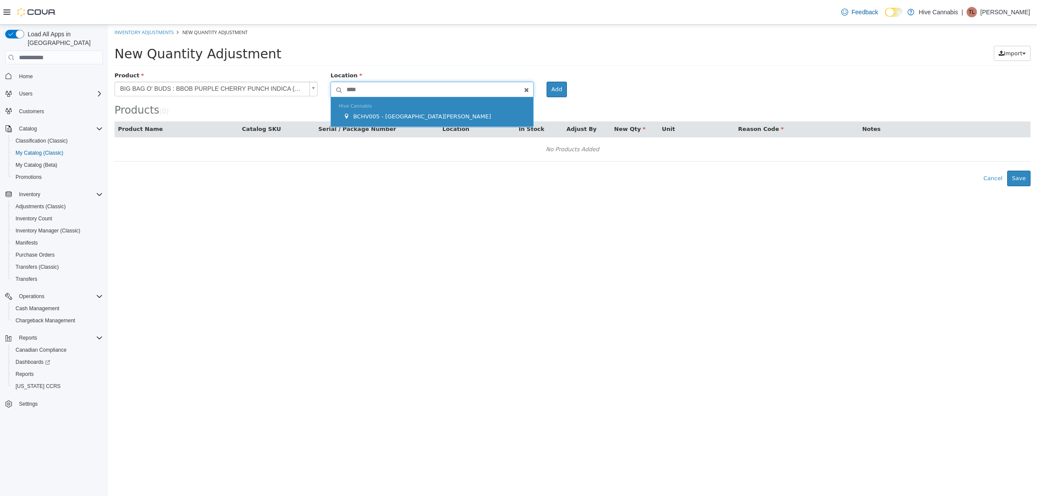 The width and height of the screenshot is (1037, 496). What do you see at coordinates (238, 51) in the screenshot?
I see `span: Location` at bounding box center [238, 51].